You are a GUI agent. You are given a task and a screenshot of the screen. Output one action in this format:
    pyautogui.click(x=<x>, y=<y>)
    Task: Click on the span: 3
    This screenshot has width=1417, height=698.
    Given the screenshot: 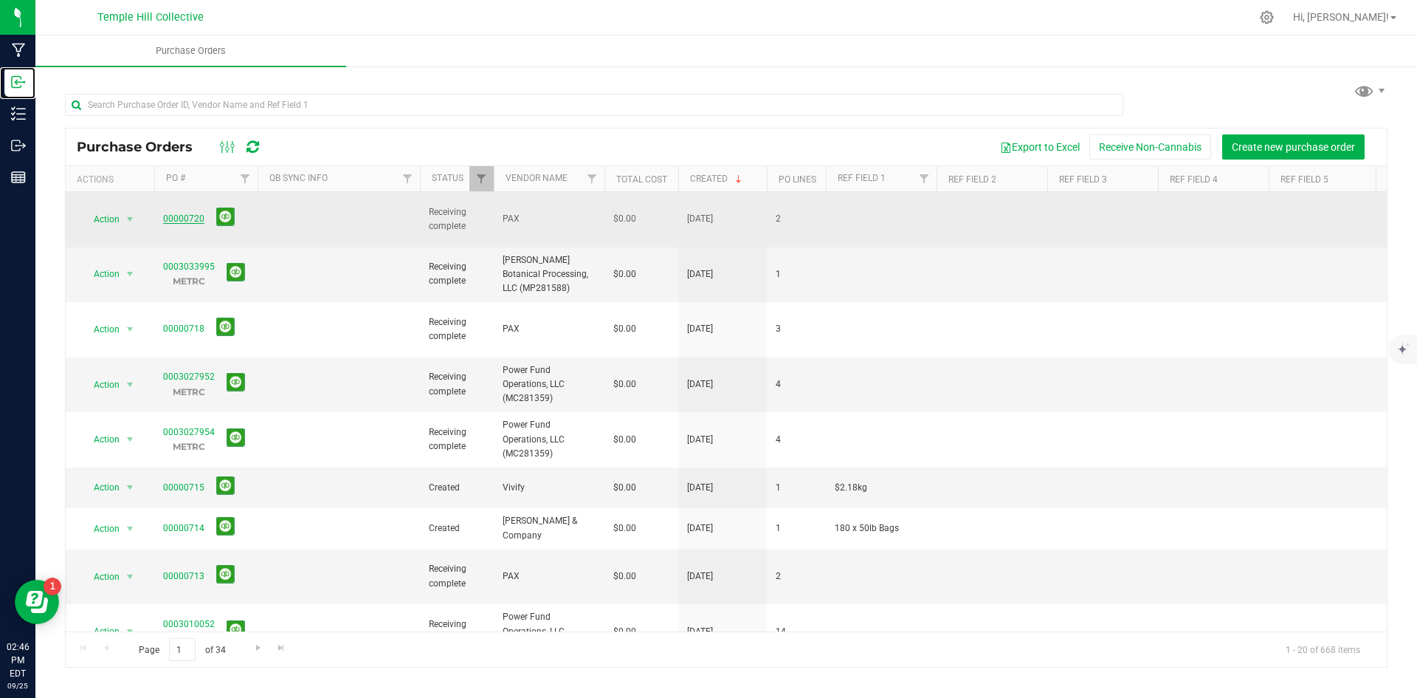 What is the action you would take?
    pyautogui.click(x=796, y=328)
    